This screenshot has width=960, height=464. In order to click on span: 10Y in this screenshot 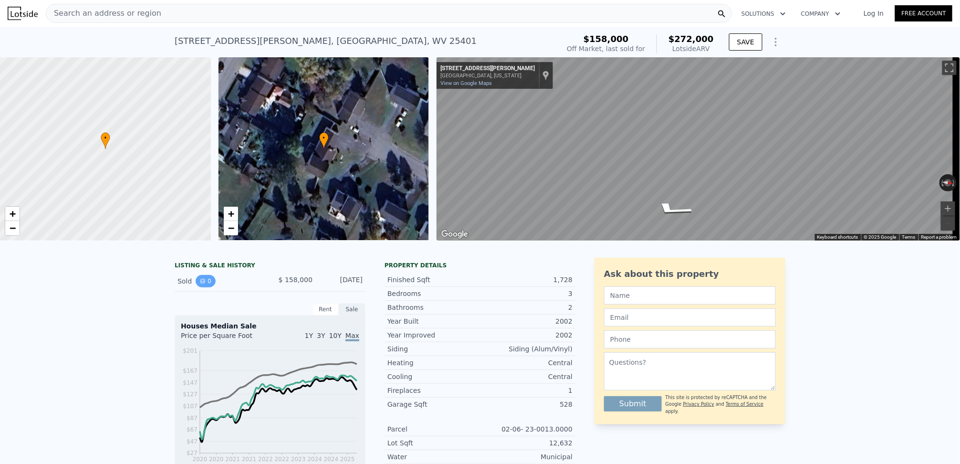, I will do `click(335, 335)`.